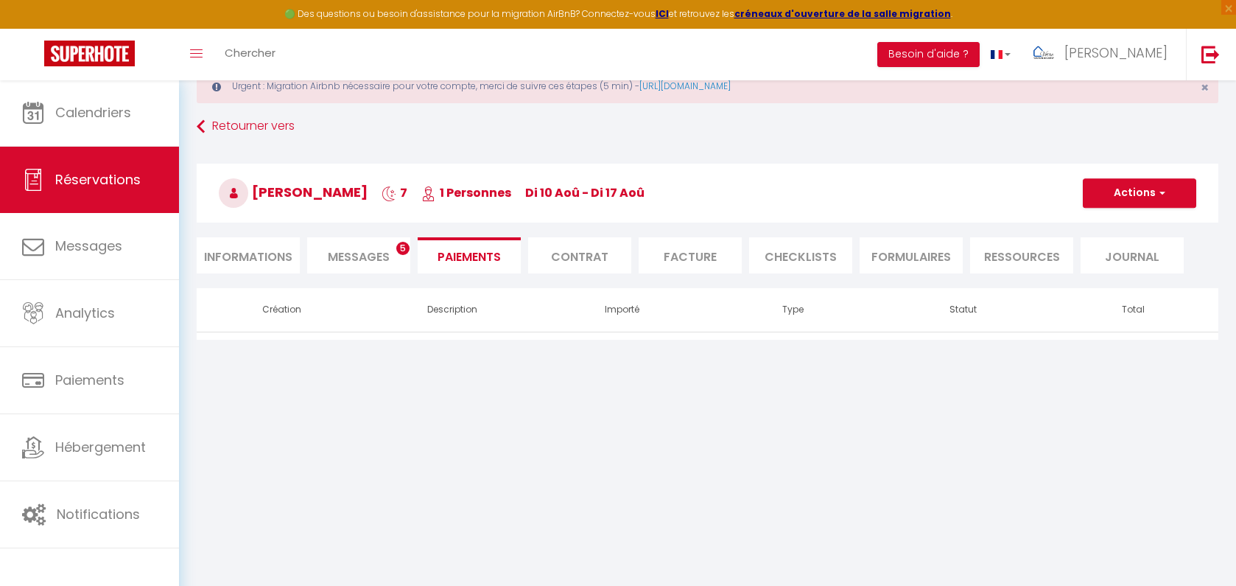 This screenshot has height=586, width=1236. What do you see at coordinates (707, 86) in the screenshot?
I see `div: Urgent : Migration Airbnb nécessaire pour votre compte, merci de suivre ces étapes (5 min) -` at bounding box center [707, 86].